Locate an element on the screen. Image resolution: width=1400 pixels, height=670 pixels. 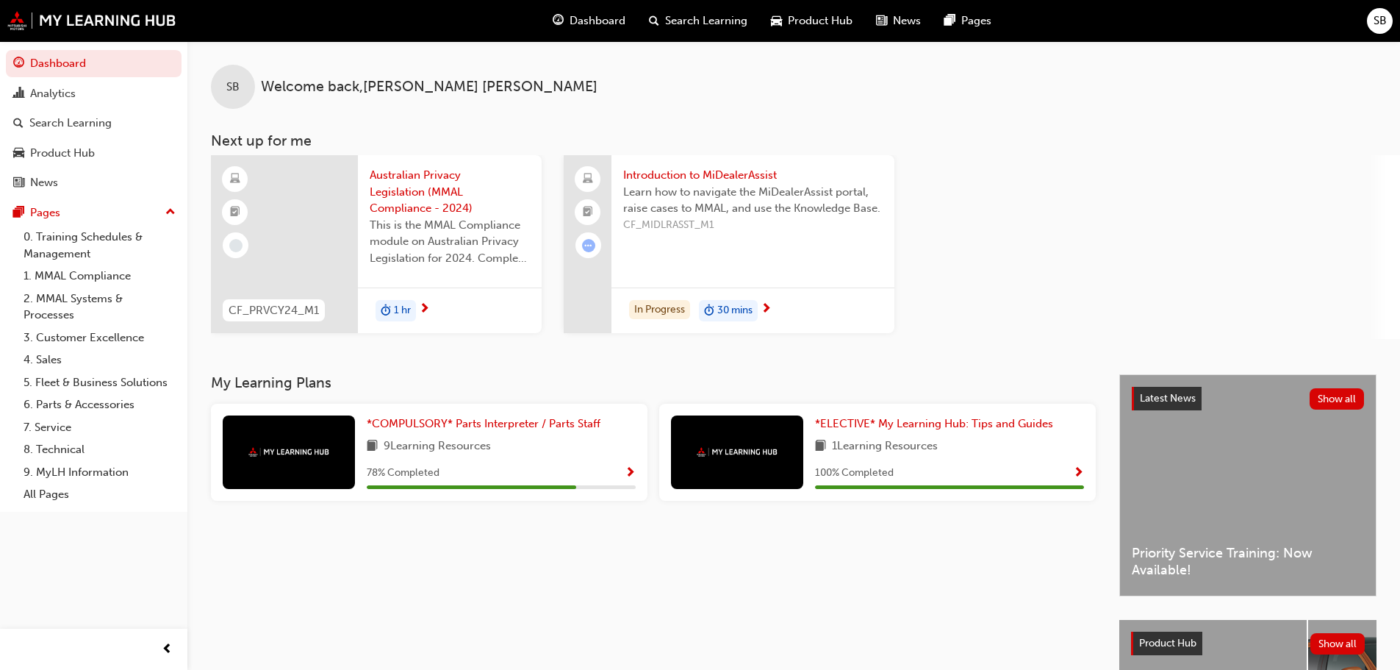
a: All Pages is located at coordinates (99, 494).